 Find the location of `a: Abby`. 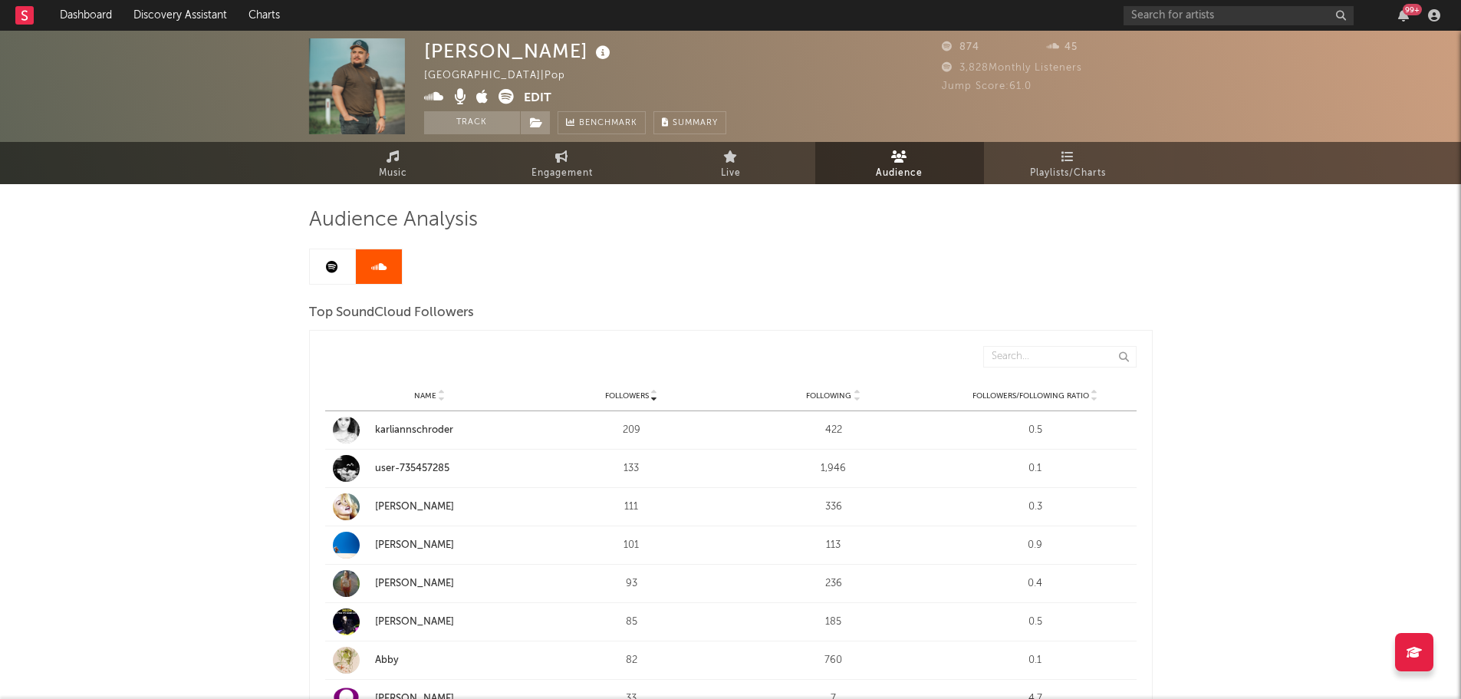

a: Abby is located at coordinates (430, 660).